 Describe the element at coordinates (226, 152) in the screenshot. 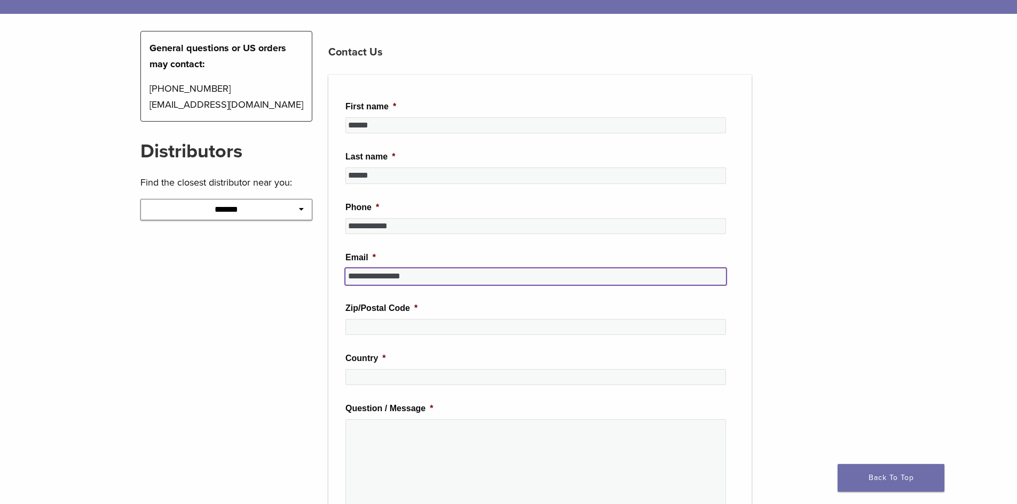

I see `h2: Distributors` at that location.